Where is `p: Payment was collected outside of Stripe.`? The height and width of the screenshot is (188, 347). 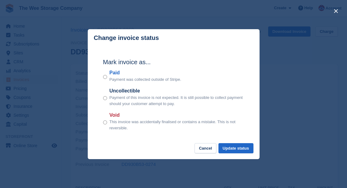
p: Payment was collected outside of Stripe. is located at coordinates (145, 79).